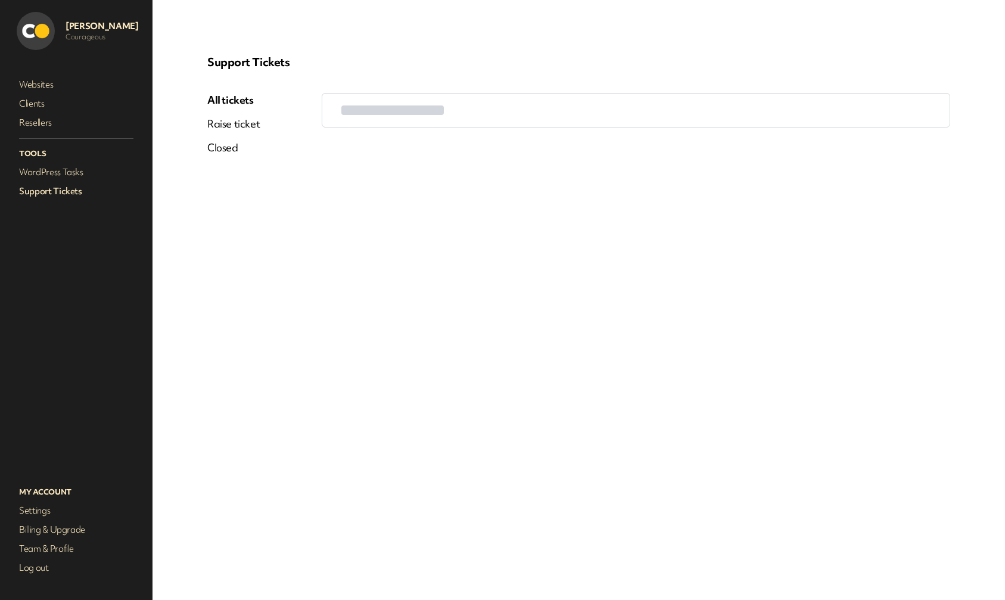  Describe the element at coordinates (76, 123) in the screenshot. I see `a: Resellers` at that location.